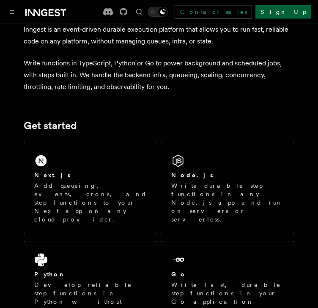  What do you see at coordinates (90, 203) in the screenshot?
I see `p: Add queueing, events, crons, and step functions to your Next app on any cloud provider.` at bounding box center [90, 203].